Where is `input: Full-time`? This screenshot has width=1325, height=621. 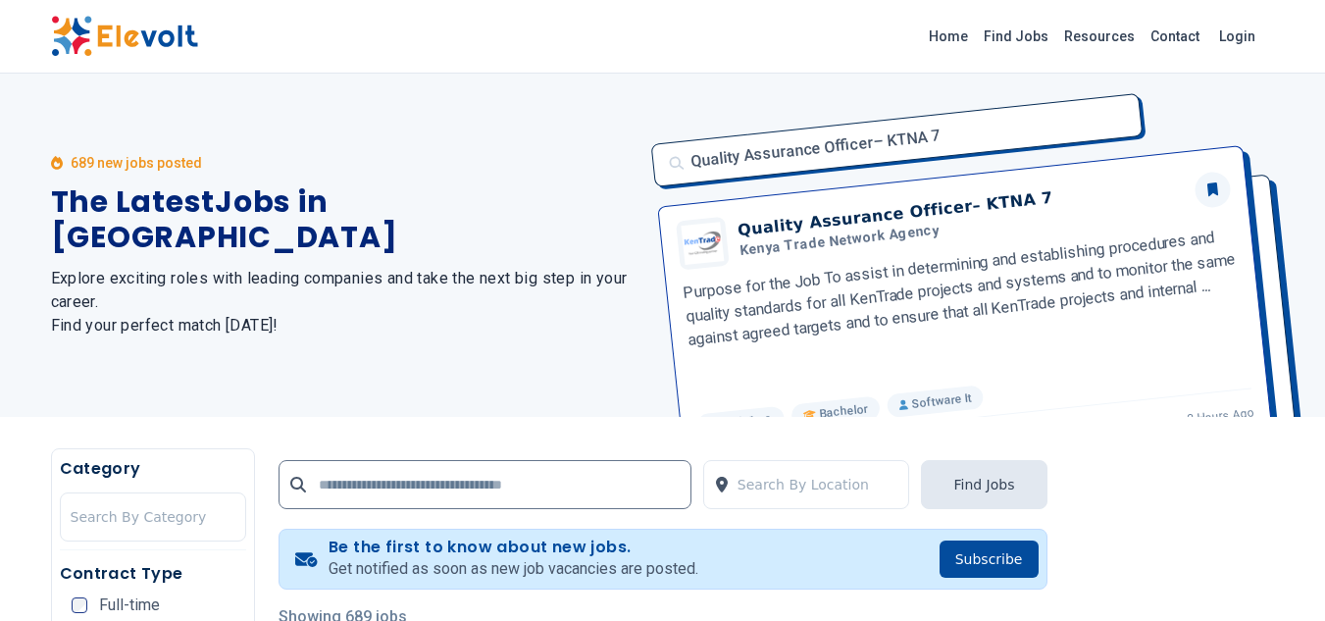
input: Full-time is located at coordinates (79, 605).